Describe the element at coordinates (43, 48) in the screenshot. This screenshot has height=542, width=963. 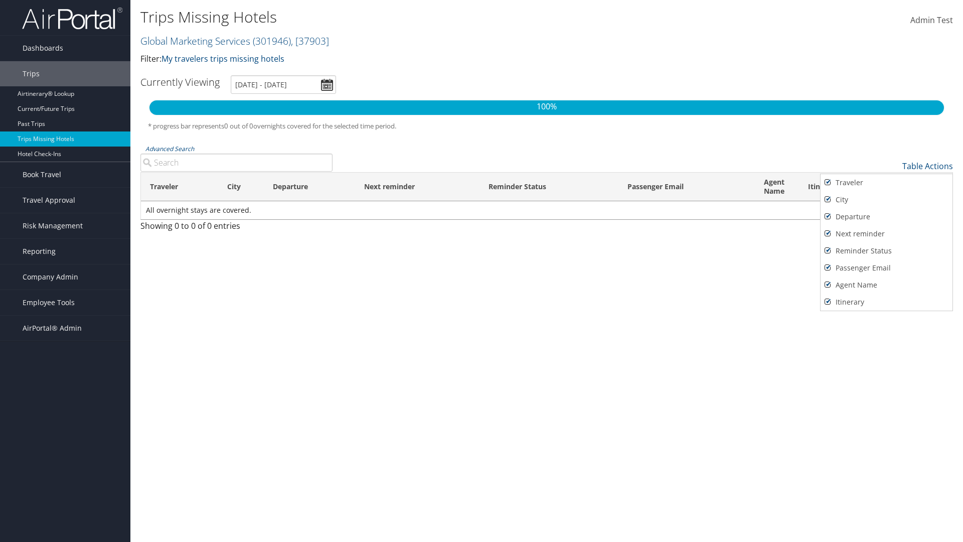
I see `span: Dashboards` at that location.